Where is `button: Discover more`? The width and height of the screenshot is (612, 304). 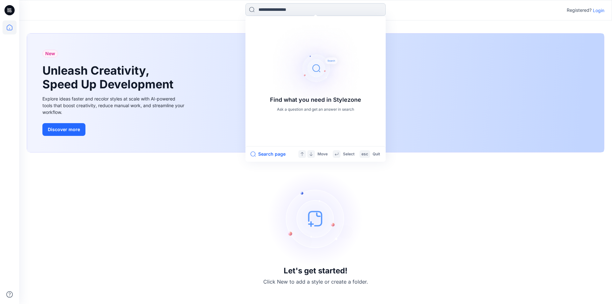 button: Discover more is located at coordinates (64, 129).